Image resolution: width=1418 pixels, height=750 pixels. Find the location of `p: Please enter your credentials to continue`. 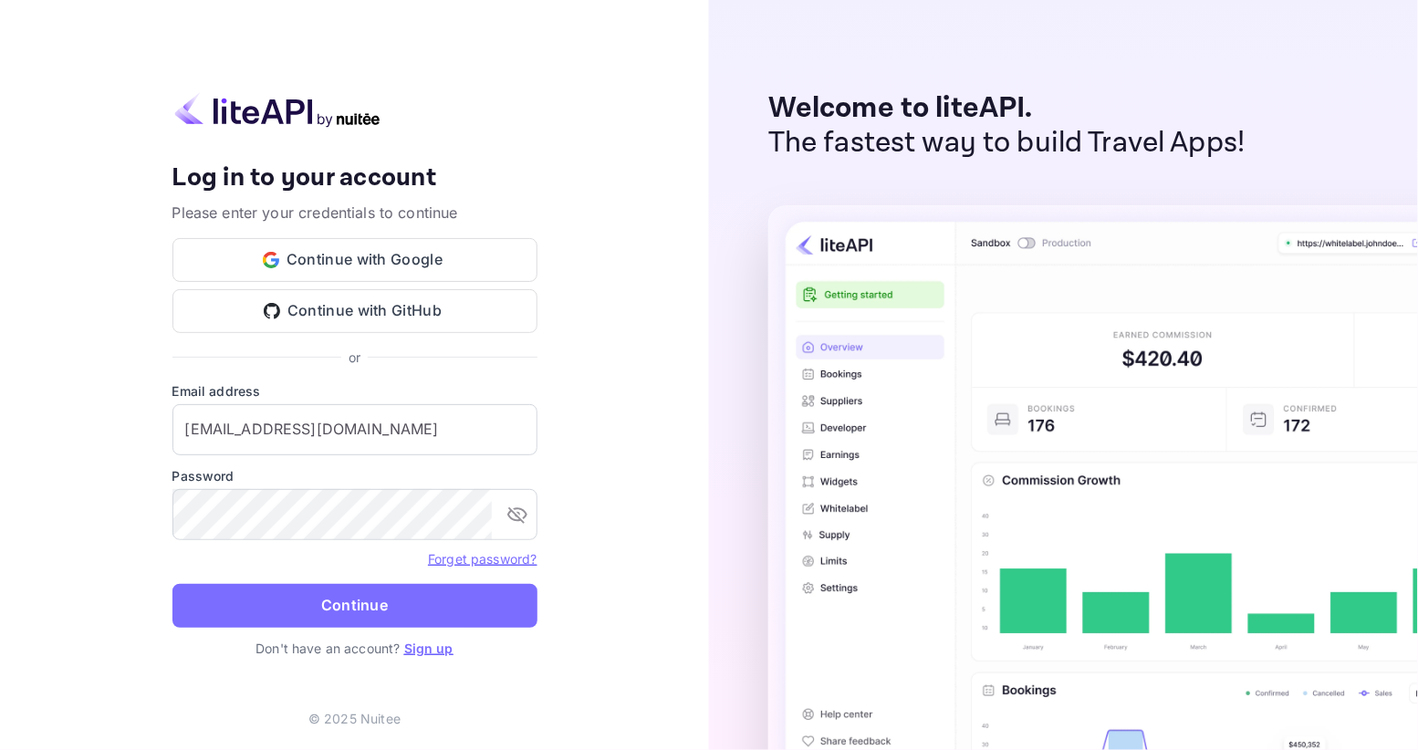

p: Please enter your credentials to continue is located at coordinates (355, 213).